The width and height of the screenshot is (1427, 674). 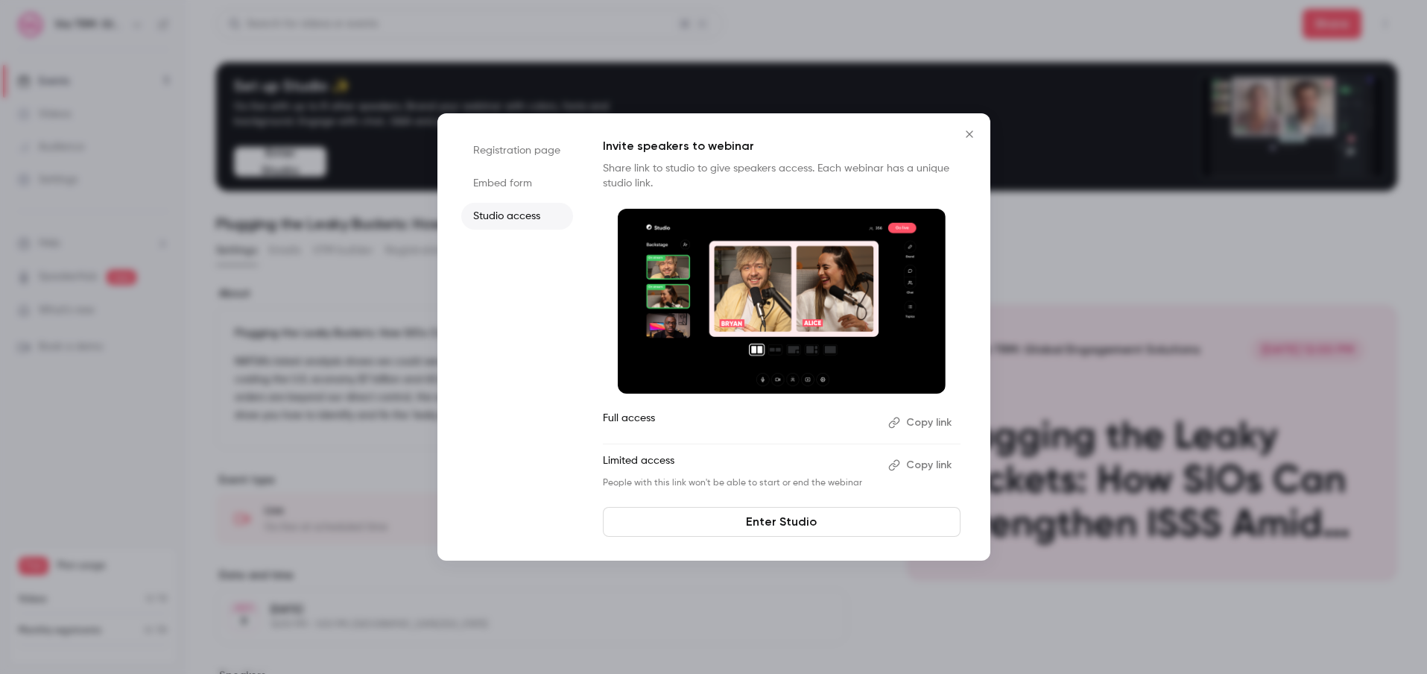 I want to click on li: Registration page, so click(x=517, y=151).